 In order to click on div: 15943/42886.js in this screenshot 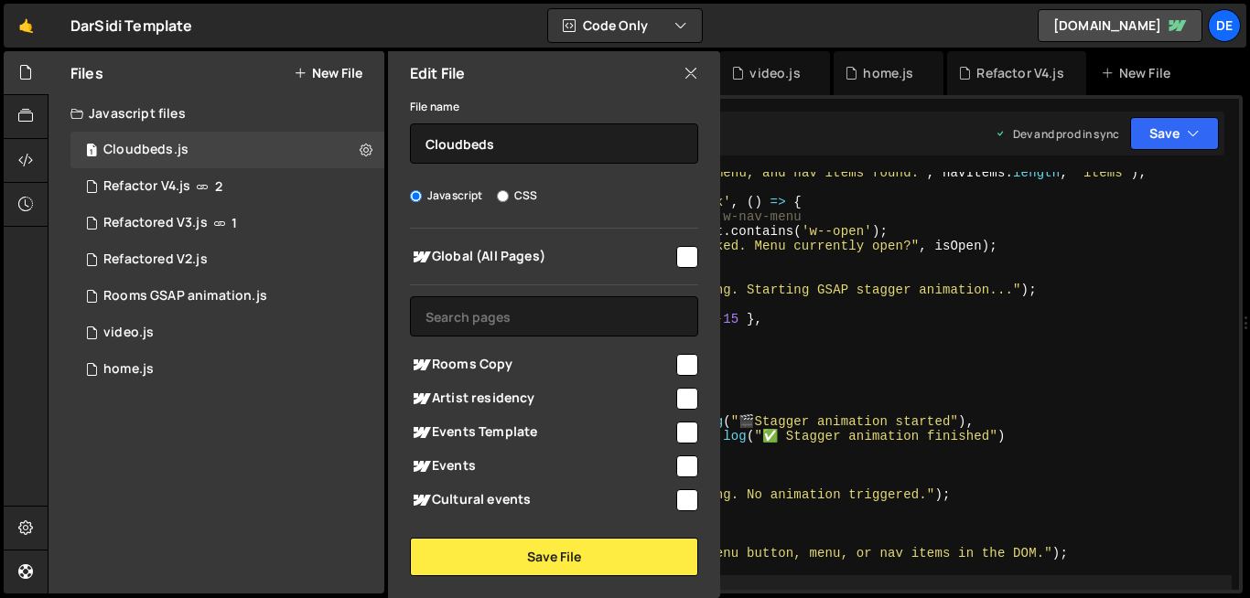, I will do `click(227, 370)`.